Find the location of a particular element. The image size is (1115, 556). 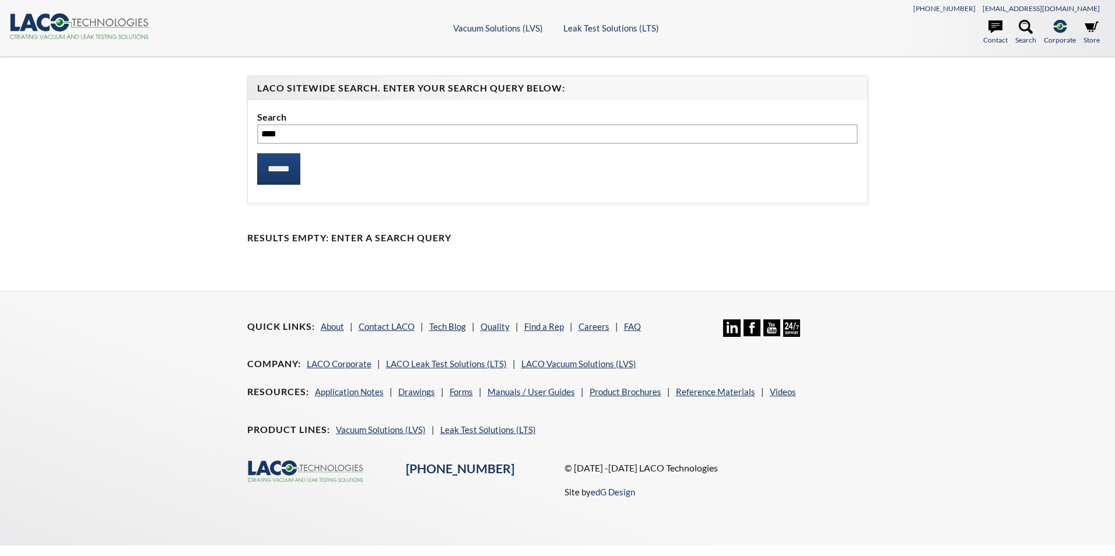

p: Site by is located at coordinates (600, 492).